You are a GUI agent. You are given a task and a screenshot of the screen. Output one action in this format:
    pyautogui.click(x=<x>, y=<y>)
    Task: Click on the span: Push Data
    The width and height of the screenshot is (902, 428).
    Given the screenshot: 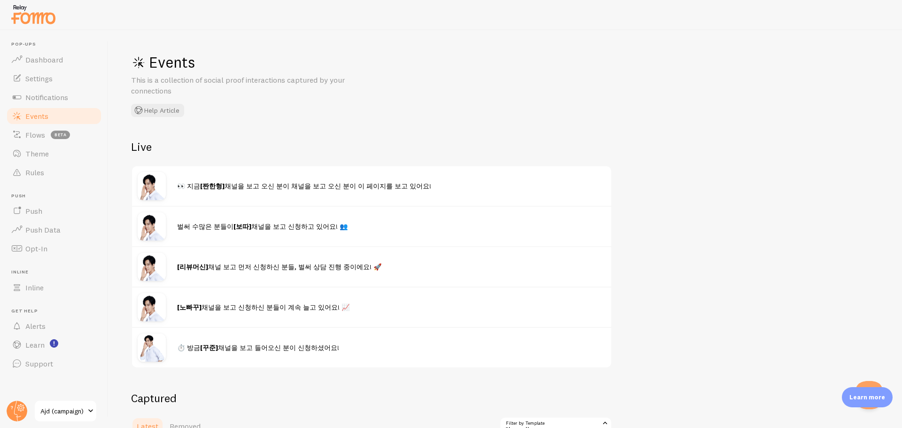 What is the action you would take?
    pyautogui.click(x=43, y=230)
    